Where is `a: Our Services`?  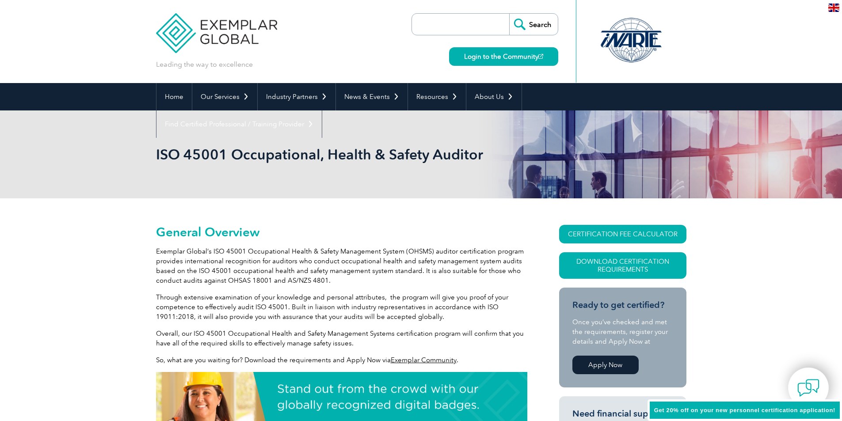 a: Our Services is located at coordinates (225, 97).